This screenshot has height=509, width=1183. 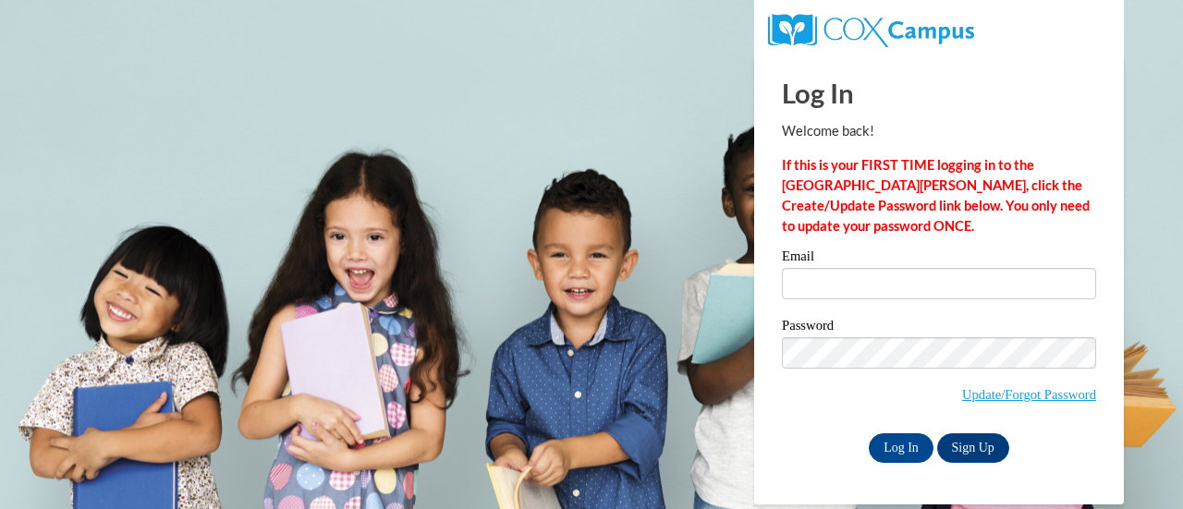 What do you see at coordinates (901, 448) in the screenshot?
I see `input: Log In` at bounding box center [901, 448].